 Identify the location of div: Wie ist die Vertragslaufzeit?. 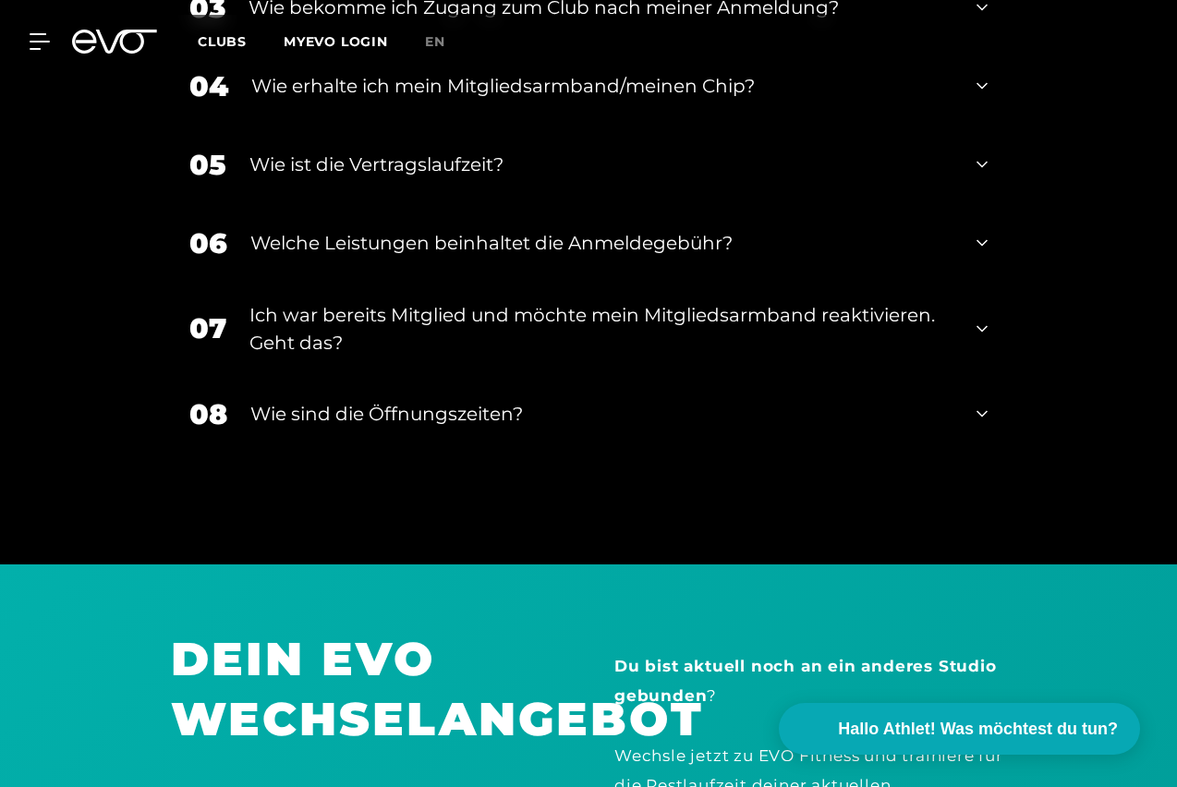
(601, 164).